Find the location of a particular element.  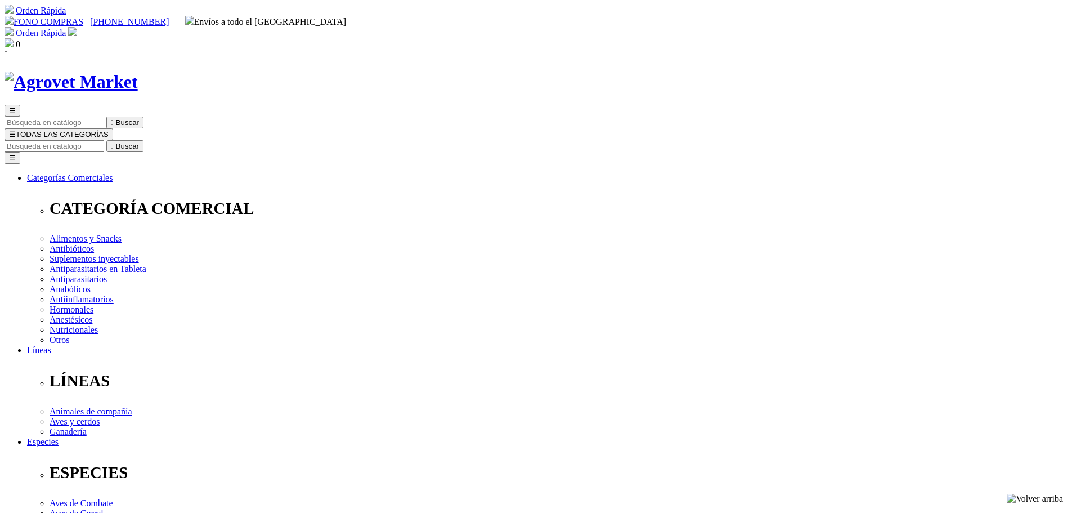

img: Agrovet Market is located at coordinates (71, 82).